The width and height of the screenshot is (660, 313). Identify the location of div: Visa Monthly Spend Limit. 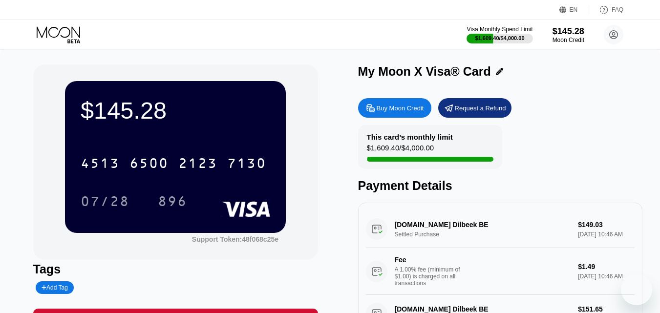
(500, 29).